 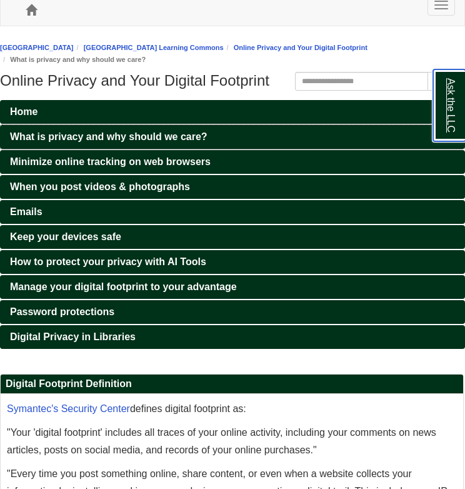 What do you see at coordinates (232, 409) in the screenshot?
I see `p: defines digital footprint as:` at bounding box center [232, 409].